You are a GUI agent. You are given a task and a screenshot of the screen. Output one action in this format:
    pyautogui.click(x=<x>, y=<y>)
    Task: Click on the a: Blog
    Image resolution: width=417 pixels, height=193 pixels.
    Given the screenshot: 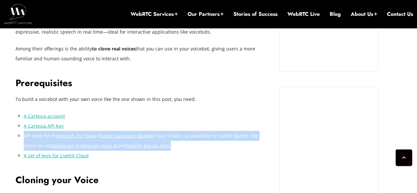 What is the action you would take?
    pyautogui.click(x=335, y=14)
    